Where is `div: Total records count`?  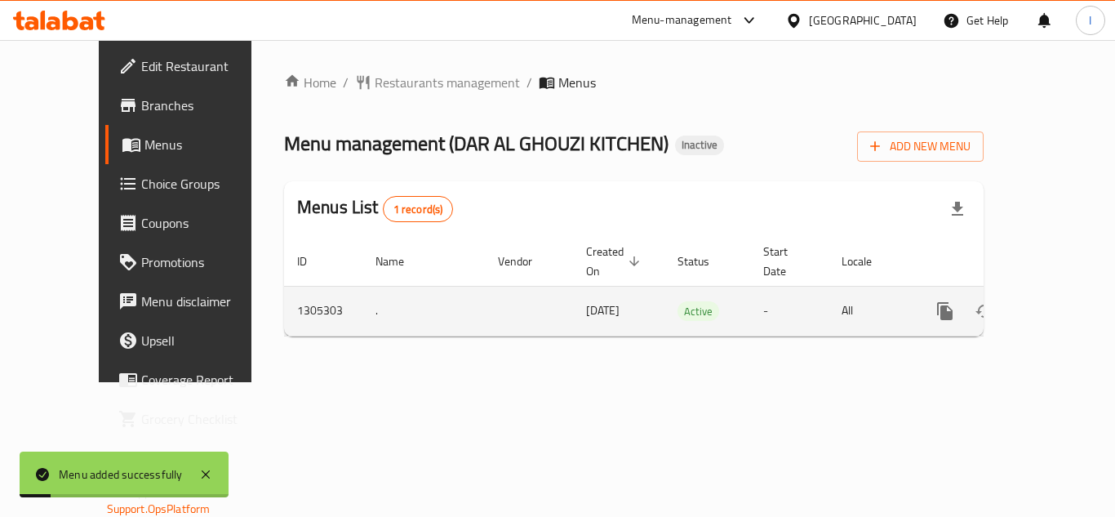
div: Total records count is located at coordinates (418, 209).